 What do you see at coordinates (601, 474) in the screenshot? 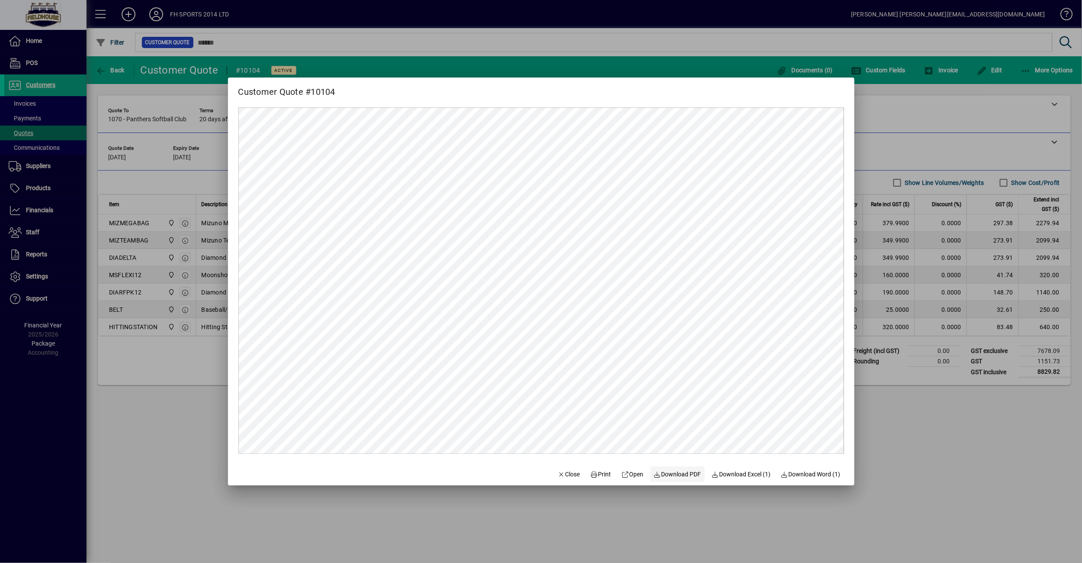
I see `button: Print` at bounding box center [601, 474].